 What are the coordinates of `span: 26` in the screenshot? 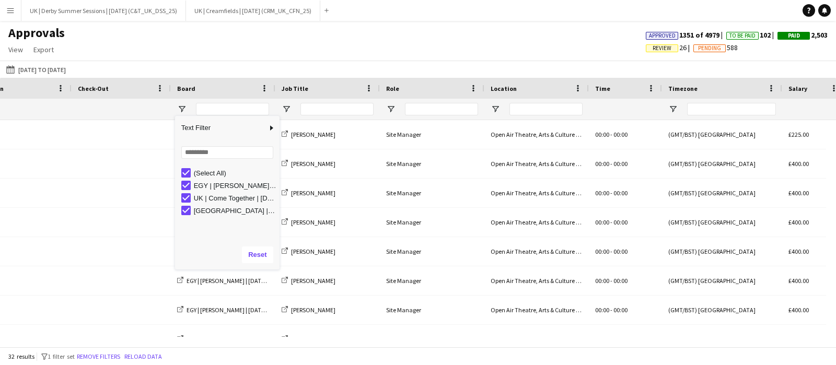 It's located at (670, 48).